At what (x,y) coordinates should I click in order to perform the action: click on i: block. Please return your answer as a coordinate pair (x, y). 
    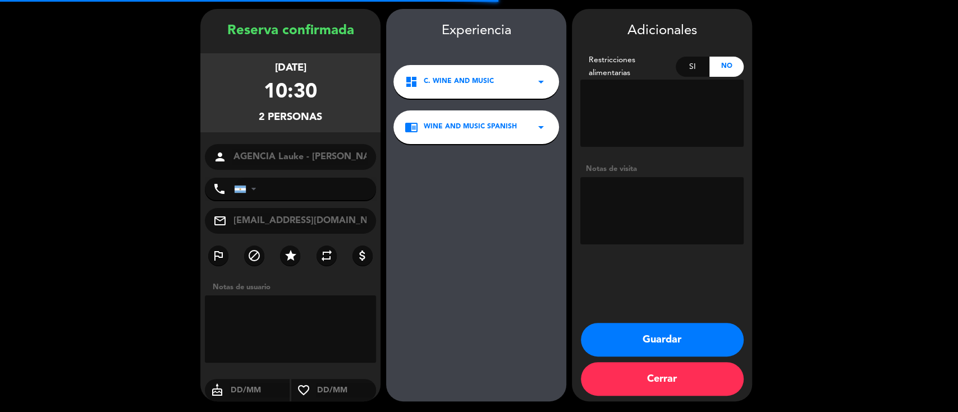
    Looking at the image, I should click on (254, 256).